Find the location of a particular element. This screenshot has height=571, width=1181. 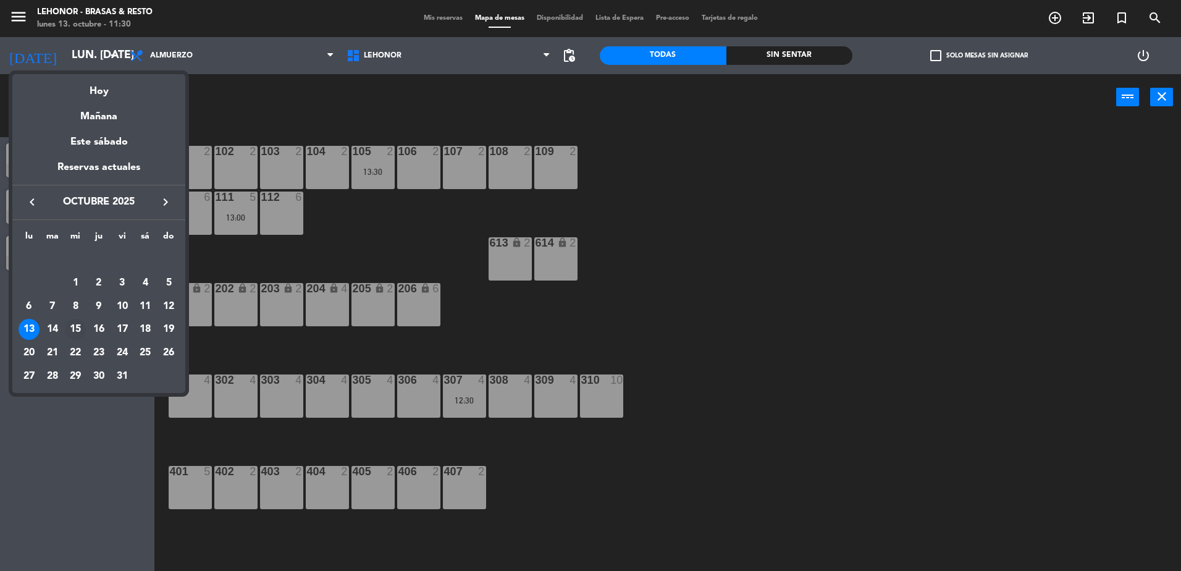

div: 17 is located at coordinates (122, 329).